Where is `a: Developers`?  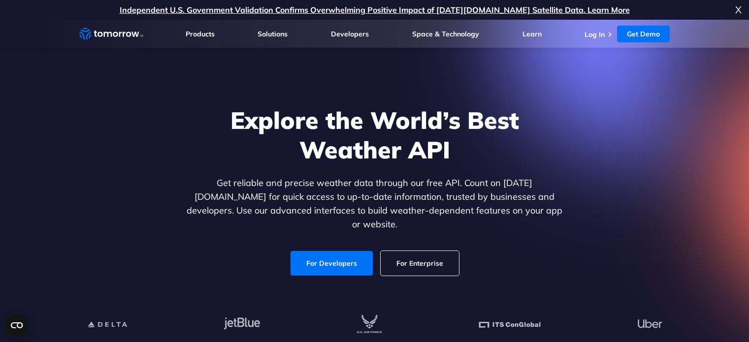 a: Developers is located at coordinates (350, 34).